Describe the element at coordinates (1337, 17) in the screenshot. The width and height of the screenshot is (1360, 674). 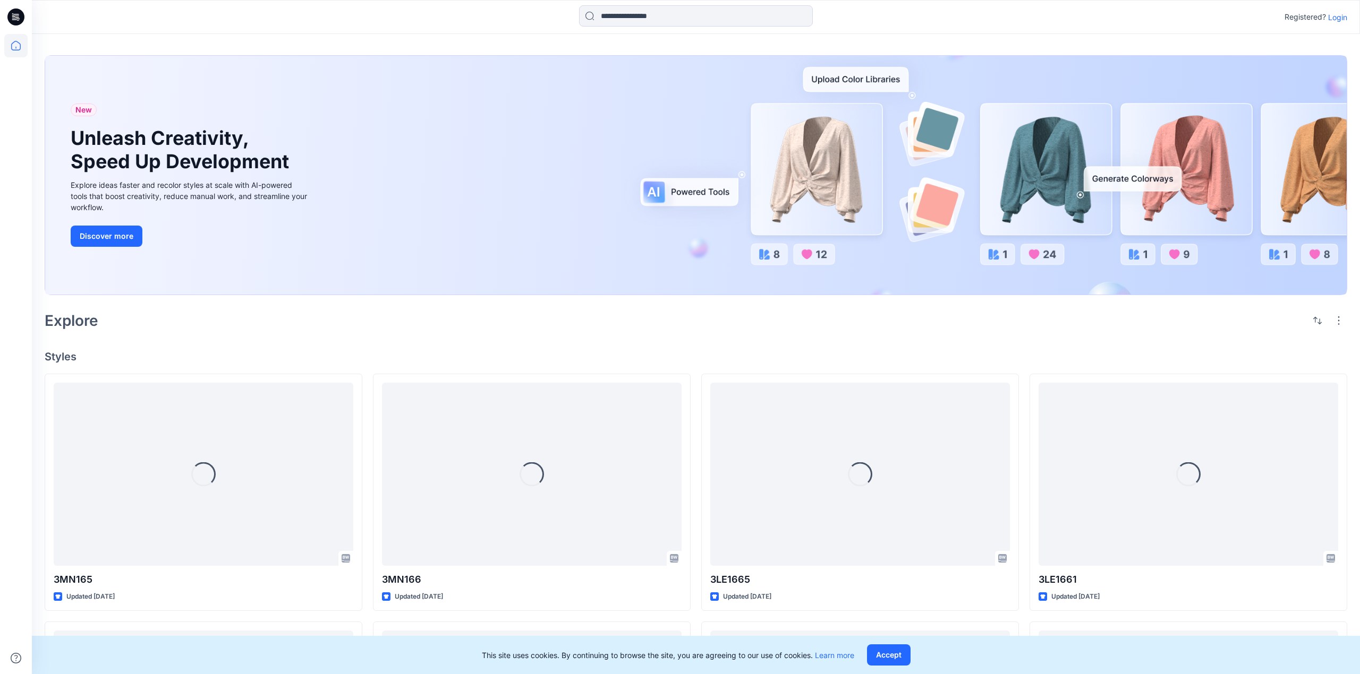
I see `p: Login` at that location.